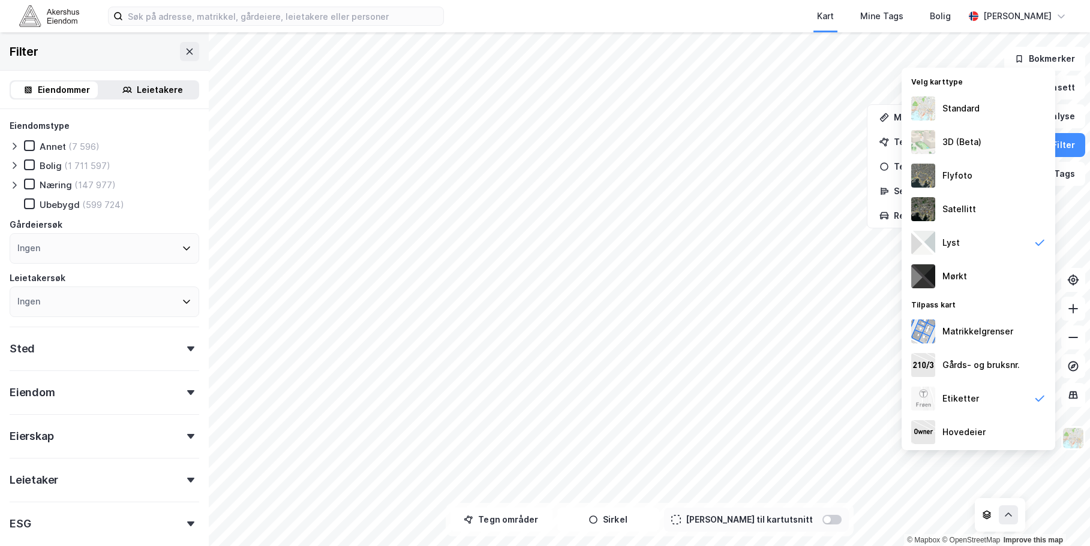 The width and height of the screenshot is (1090, 546). What do you see at coordinates (923, 365) in the screenshot?
I see `img: cadastreKeys.547ab17ec502f5a4ef2b.jpeg` at bounding box center [923, 365].